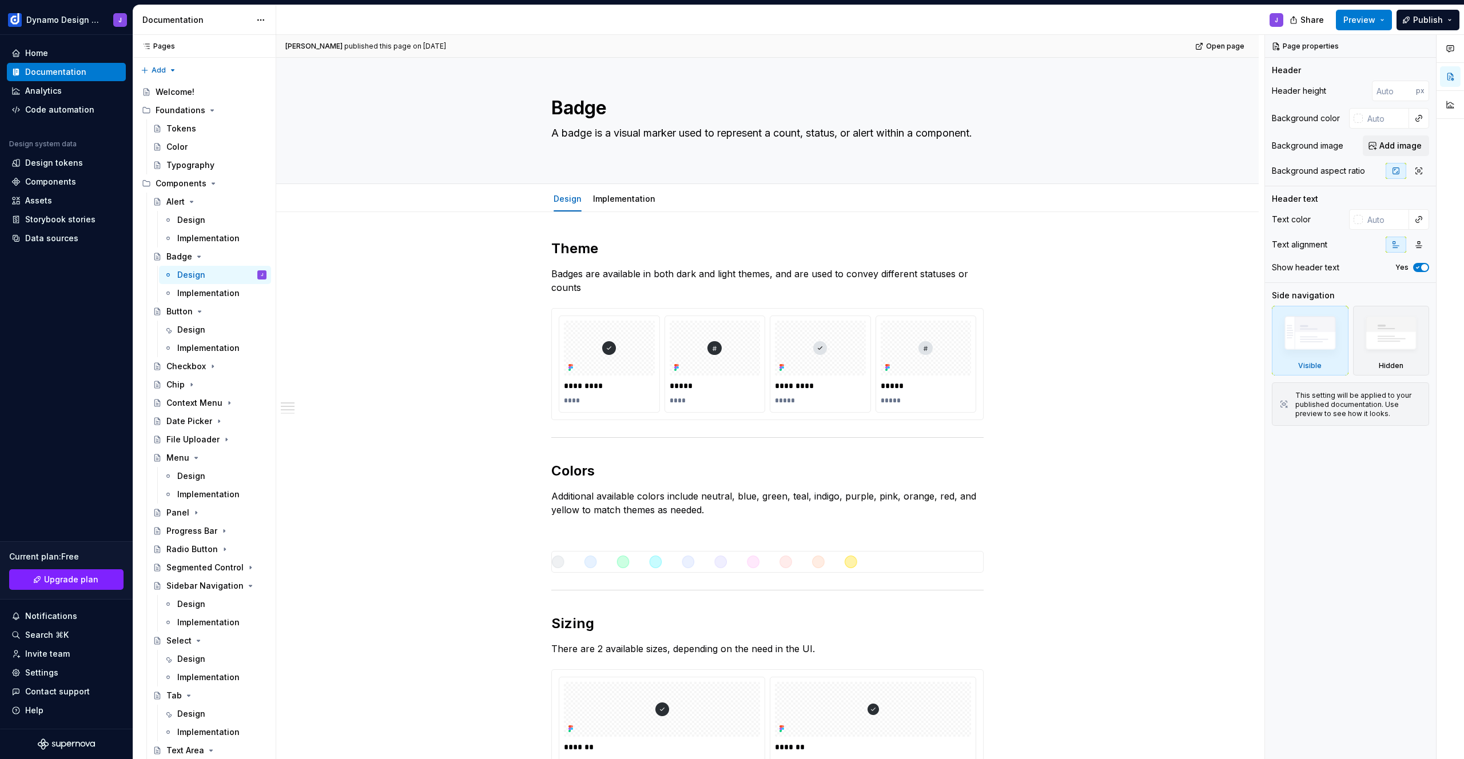  Describe the element at coordinates (767, 503) in the screenshot. I see `p: Additional available colors include neutral, blue, green, teal, indigo, purple, pink, orange, red...` at that location.